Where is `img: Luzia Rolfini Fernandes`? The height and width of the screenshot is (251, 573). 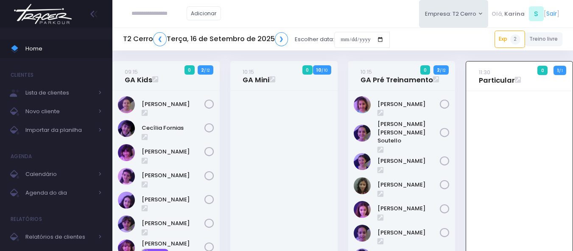
img: Luzia Rolfini Fernandes is located at coordinates (362, 233).